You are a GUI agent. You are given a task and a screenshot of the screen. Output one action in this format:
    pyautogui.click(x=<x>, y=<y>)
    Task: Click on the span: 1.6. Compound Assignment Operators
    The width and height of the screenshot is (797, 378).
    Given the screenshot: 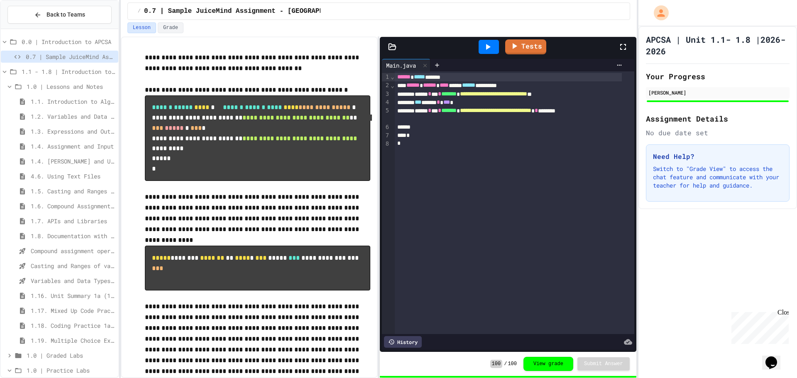 What is the action you would take?
    pyautogui.click(x=73, y=206)
    